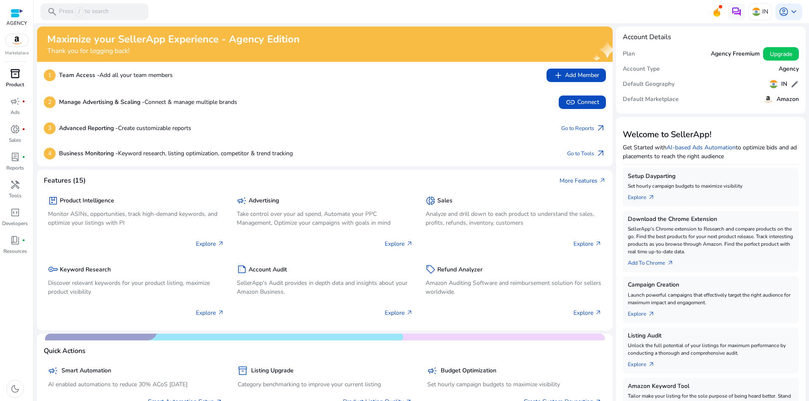 Image resolution: width=809 pixels, height=401 pixels. Describe the element at coordinates (789, 69) in the screenshot. I see `h5: Agency` at that location.